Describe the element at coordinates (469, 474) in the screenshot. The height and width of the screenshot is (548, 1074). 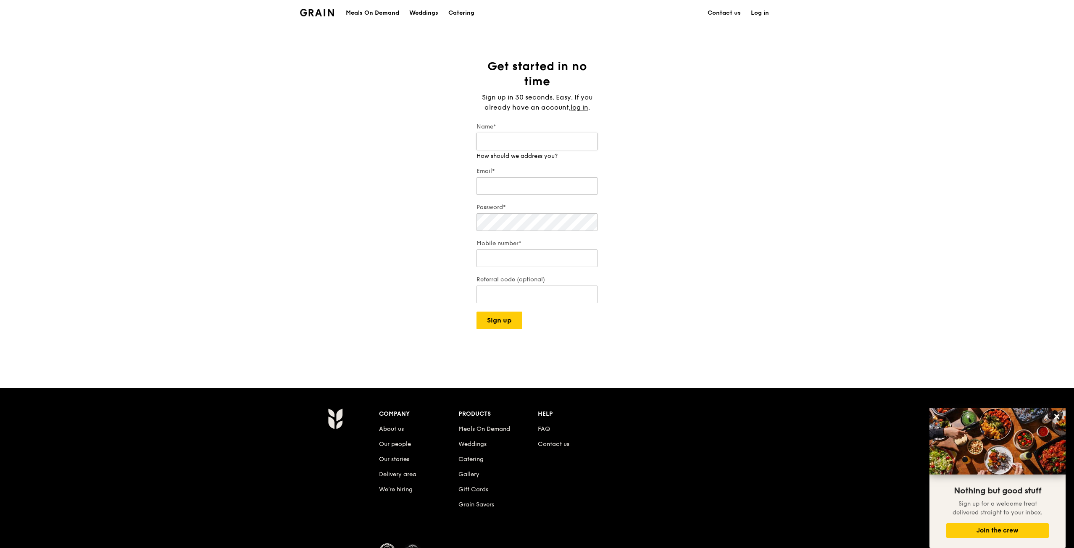
I see `a: Gallery` at that location.